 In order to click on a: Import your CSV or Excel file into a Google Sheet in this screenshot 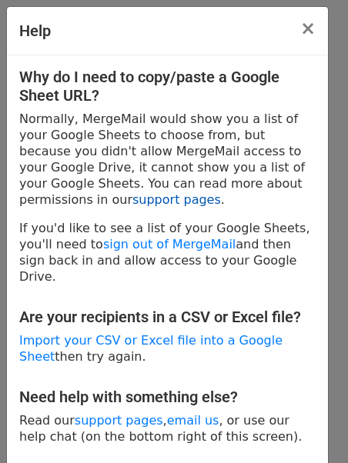, I will do `click(151, 349)`.